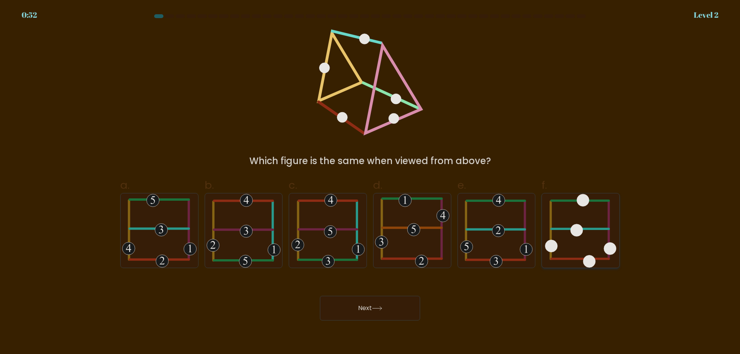  I want to click on span: c., so click(293, 185).